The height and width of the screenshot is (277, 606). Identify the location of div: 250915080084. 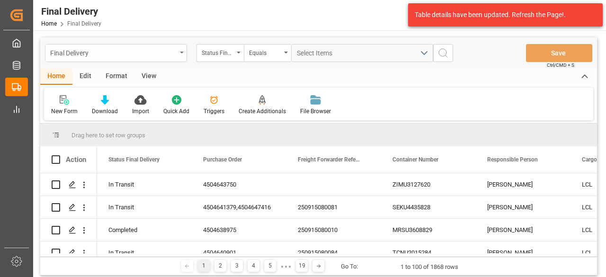
(334, 252).